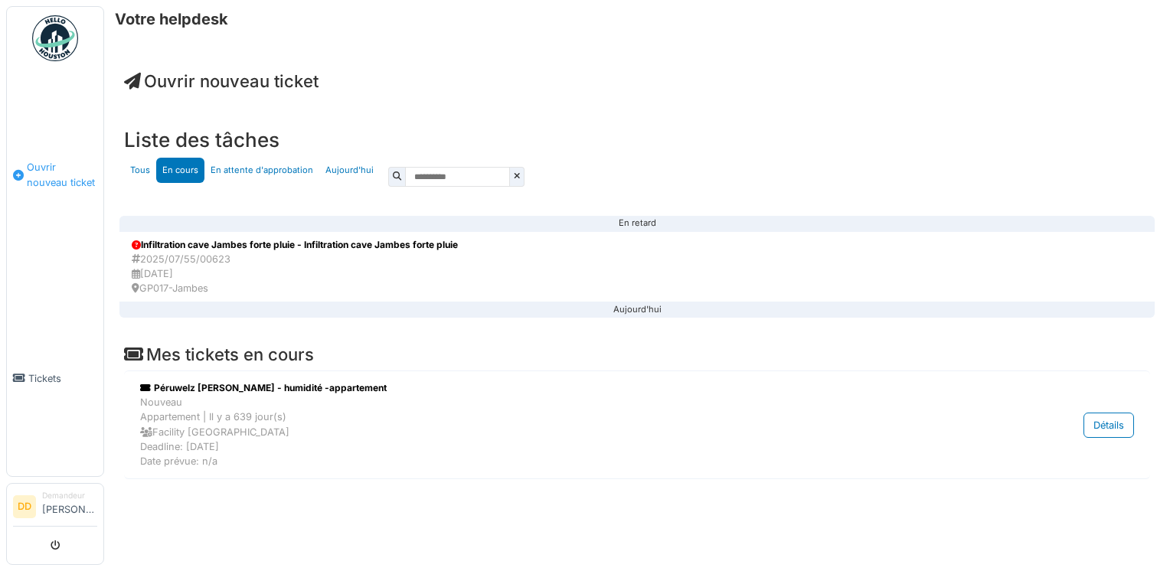  What do you see at coordinates (70, 495) in the screenshot?
I see `div: Demandeur` at bounding box center [70, 495].